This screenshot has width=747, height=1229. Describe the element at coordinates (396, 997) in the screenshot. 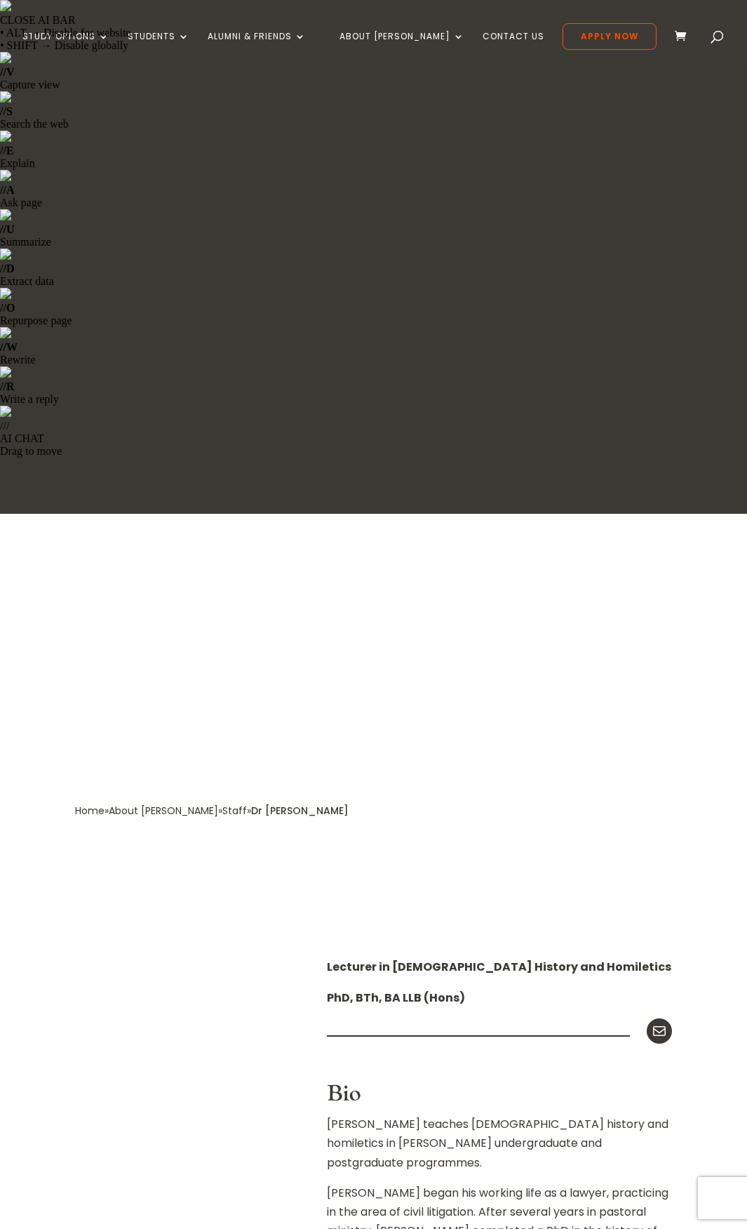

I see `strong: PhD, BTh, BA LLB (Hons)` at that location.